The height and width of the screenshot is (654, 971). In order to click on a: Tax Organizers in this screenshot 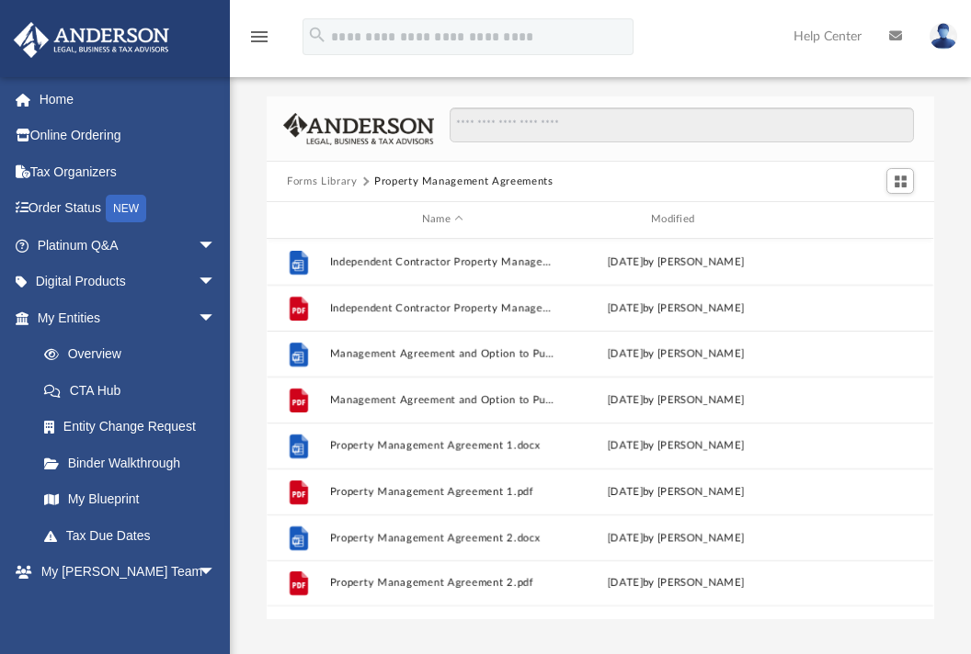, I will do `click(128, 172)`.